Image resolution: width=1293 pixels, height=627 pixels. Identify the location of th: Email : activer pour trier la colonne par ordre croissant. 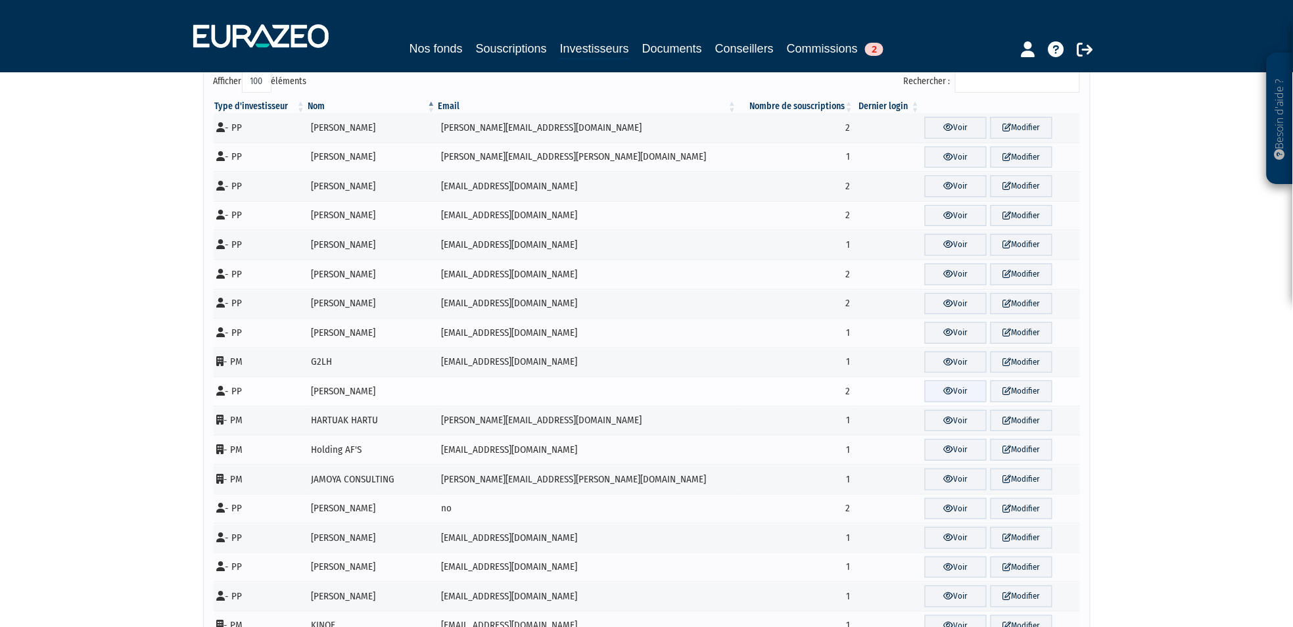
(588, 107).